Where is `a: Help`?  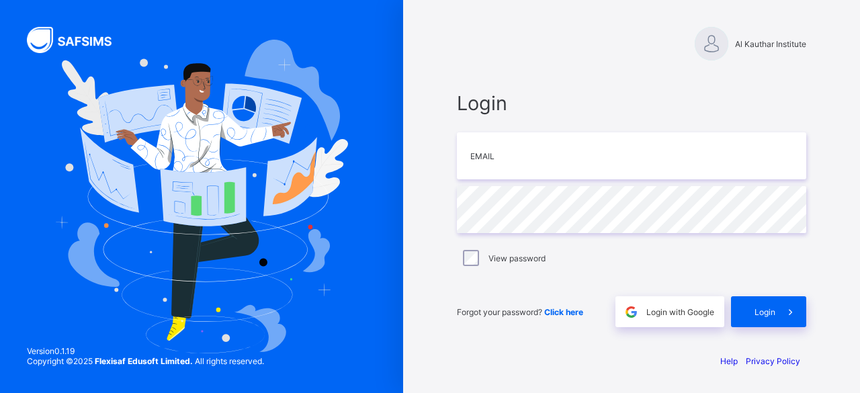 a: Help is located at coordinates (729, 361).